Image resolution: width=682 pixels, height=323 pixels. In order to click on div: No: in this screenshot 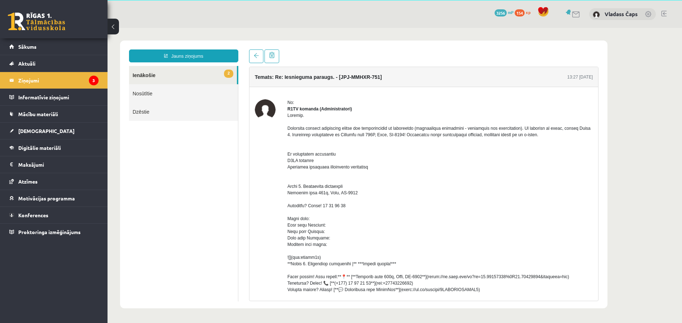, I will do `click(333, 75)`.